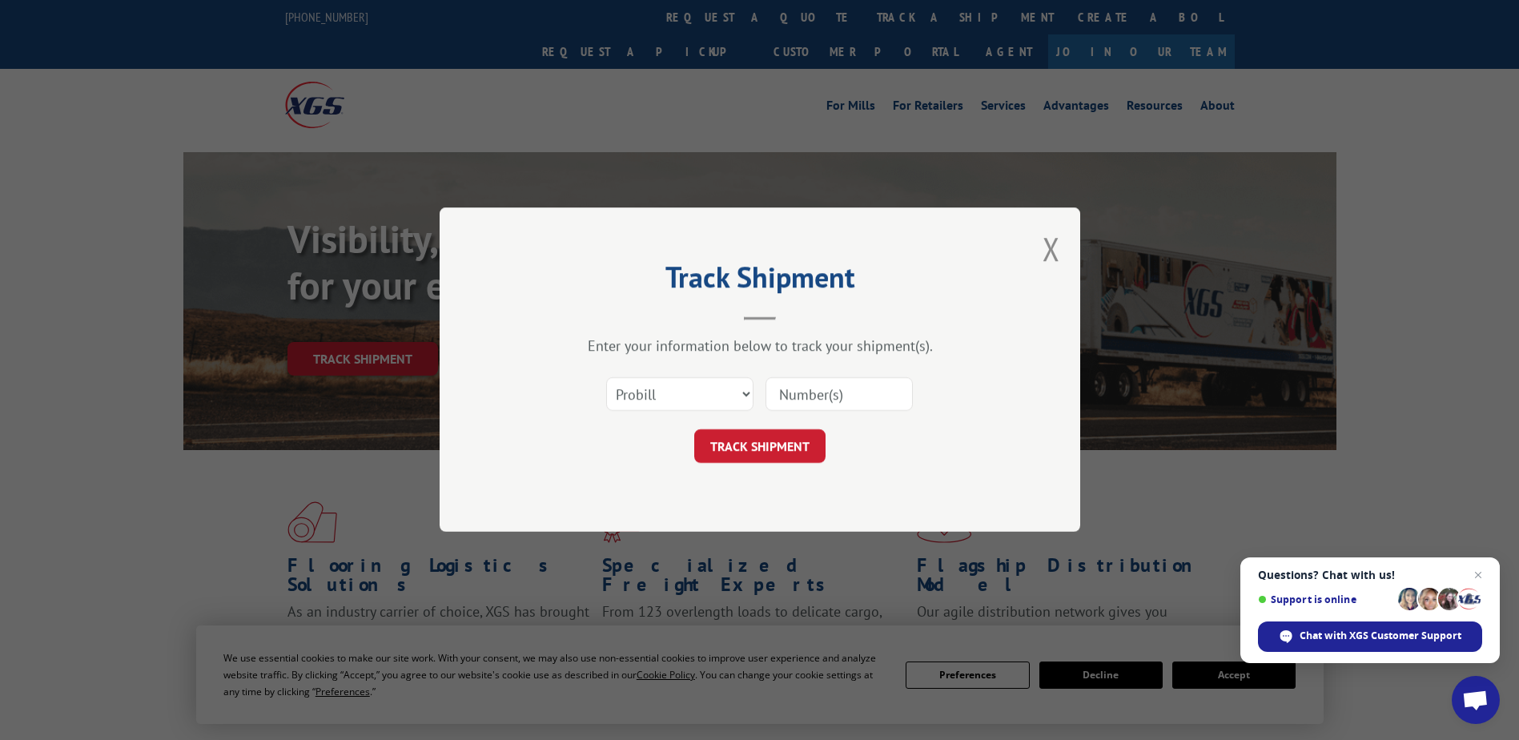  Describe the element at coordinates (760, 346) in the screenshot. I see `div: Enter your information below to track your shipment(s).` at that location.